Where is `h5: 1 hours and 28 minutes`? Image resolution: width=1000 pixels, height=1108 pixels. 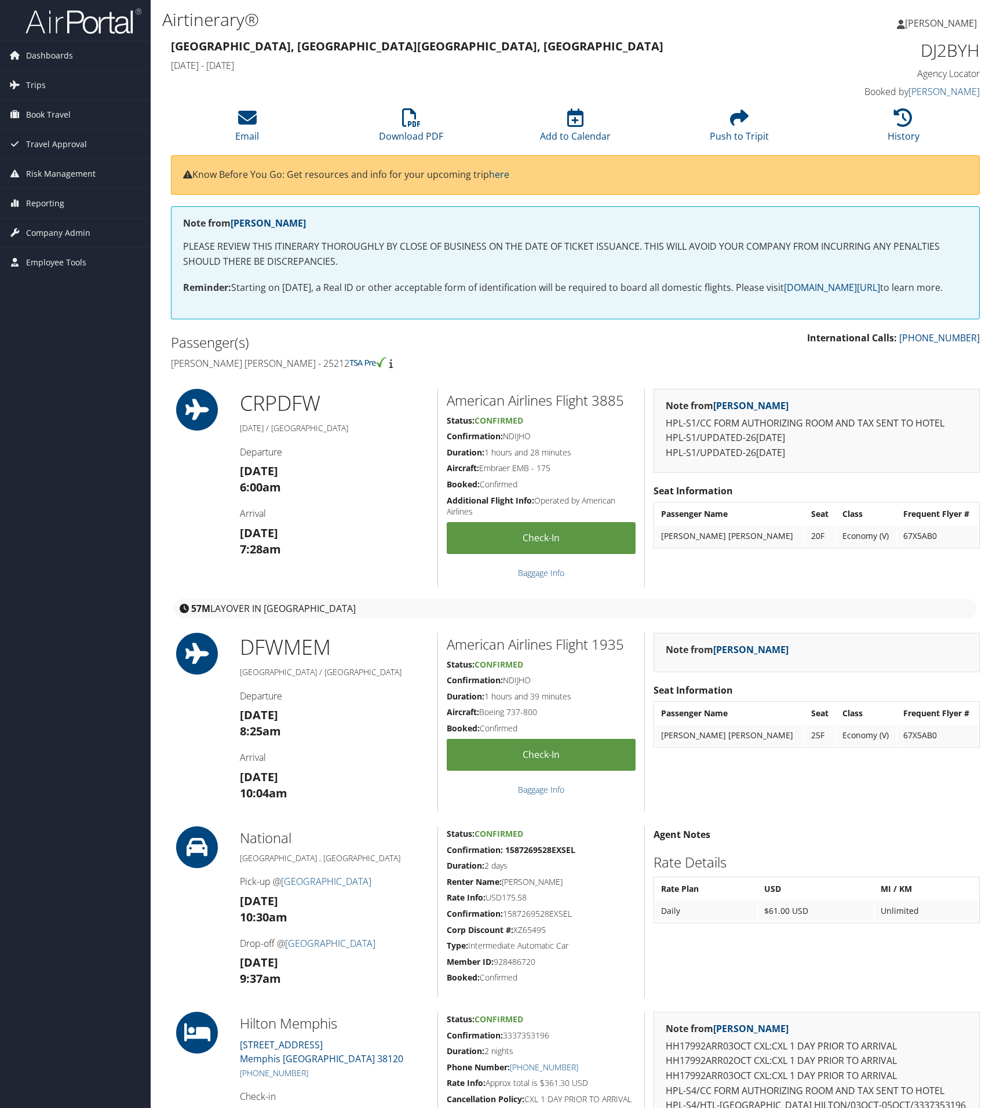 h5: 1 hours and 28 minutes is located at coordinates (541, 453).